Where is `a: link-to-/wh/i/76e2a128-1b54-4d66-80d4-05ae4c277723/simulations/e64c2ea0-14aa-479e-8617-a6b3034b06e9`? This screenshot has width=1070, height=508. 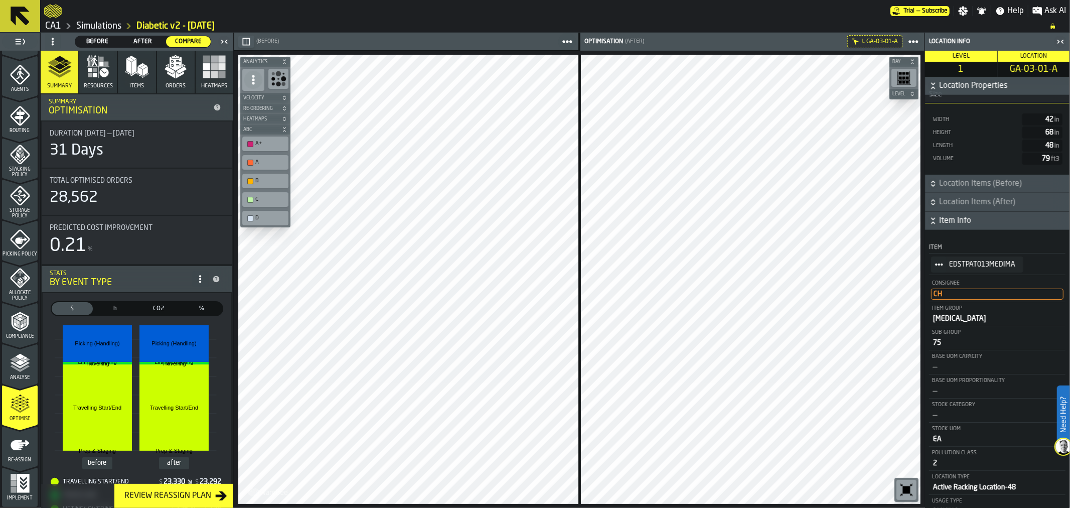 a: link-to-/wh/i/76e2a128-1b54-4d66-80d4-05ae4c277723/simulations/e64c2ea0-14aa-479e-8617-a6b3034b06e9 is located at coordinates (176, 26).